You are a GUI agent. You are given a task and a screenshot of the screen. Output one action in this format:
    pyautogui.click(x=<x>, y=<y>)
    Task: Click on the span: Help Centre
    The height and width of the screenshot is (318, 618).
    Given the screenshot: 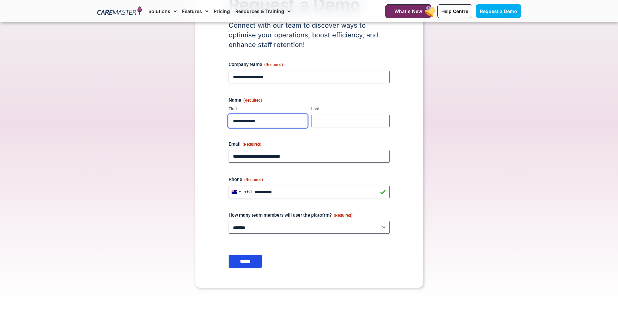 What is the action you would take?
    pyautogui.click(x=455, y=11)
    